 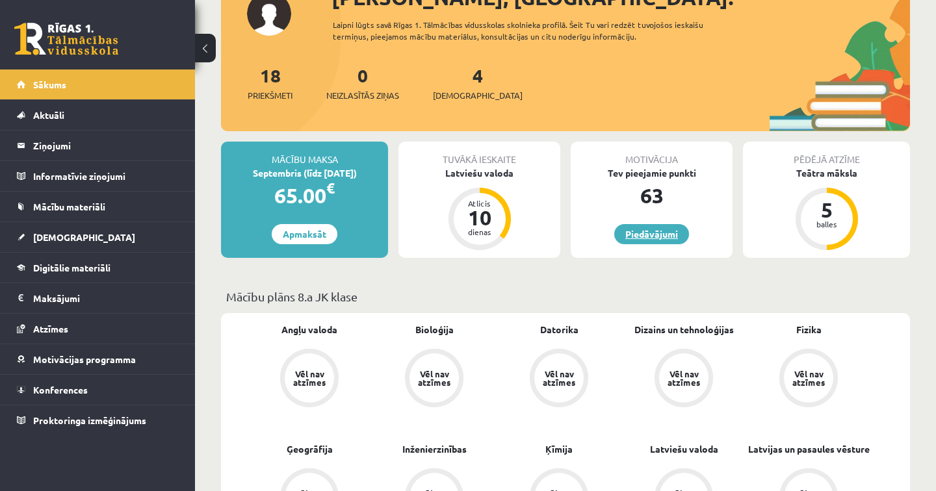 What do you see at coordinates (98, 207) in the screenshot?
I see `a: Mācību materiāli` at bounding box center [98, 207].